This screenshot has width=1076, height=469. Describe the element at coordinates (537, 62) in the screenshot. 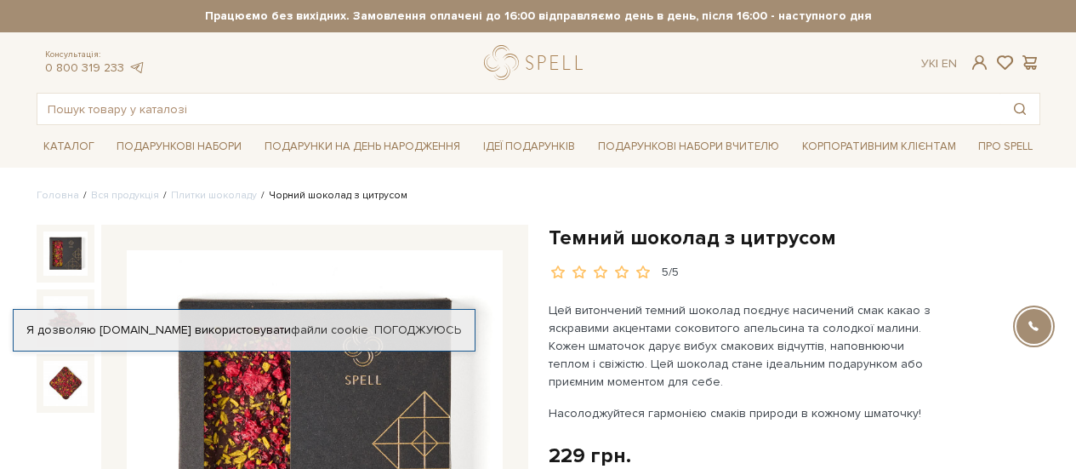

I see `a: logo` at that location.